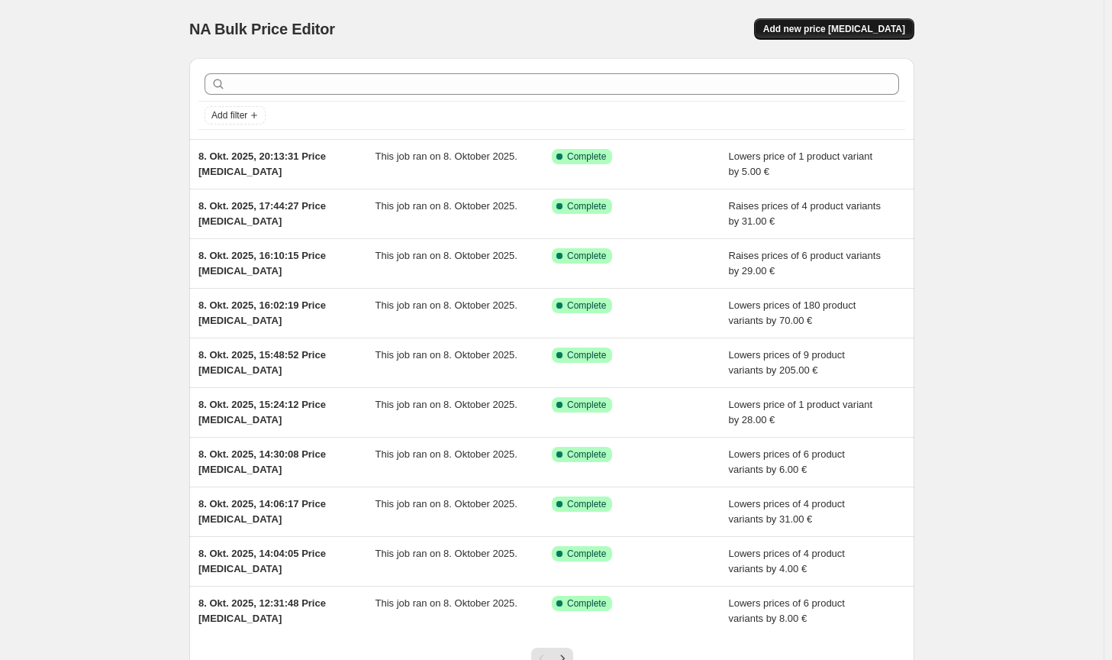  I want to click on span: Lowers price of 1 product variant by 5.00 €, so click(801, 163).